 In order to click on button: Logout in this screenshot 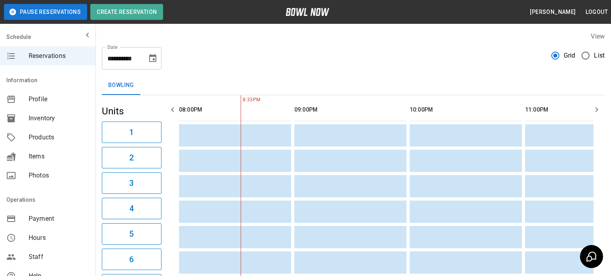, I will do `click(597, 12)`.